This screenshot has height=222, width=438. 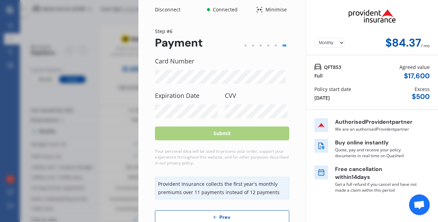 I want to click on div: Agreed value, so click(x=415, y=67).